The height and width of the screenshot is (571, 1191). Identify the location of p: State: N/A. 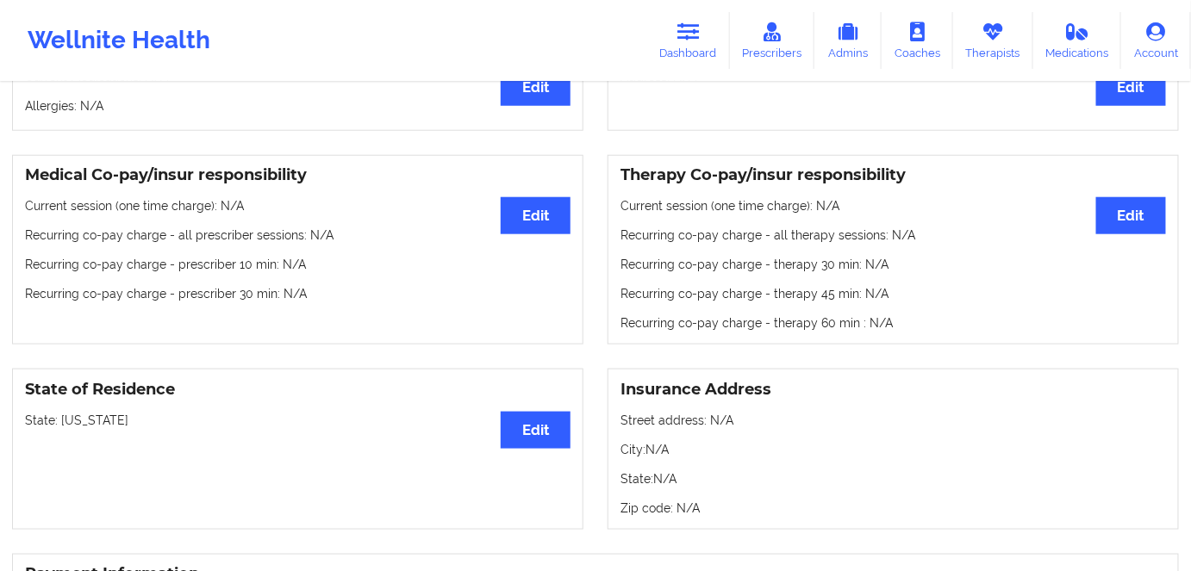
(893, 479).